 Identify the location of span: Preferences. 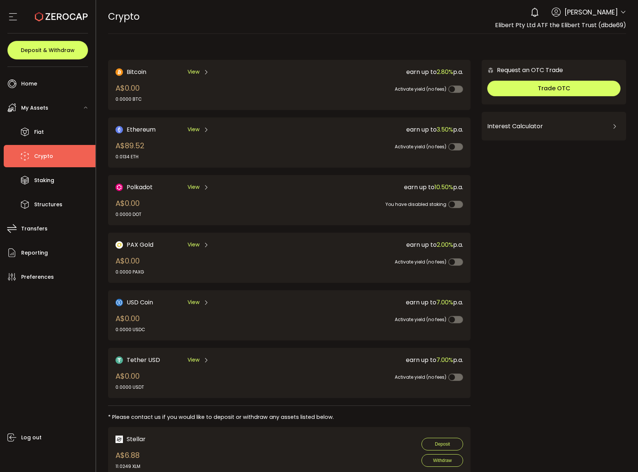
(38, 277).